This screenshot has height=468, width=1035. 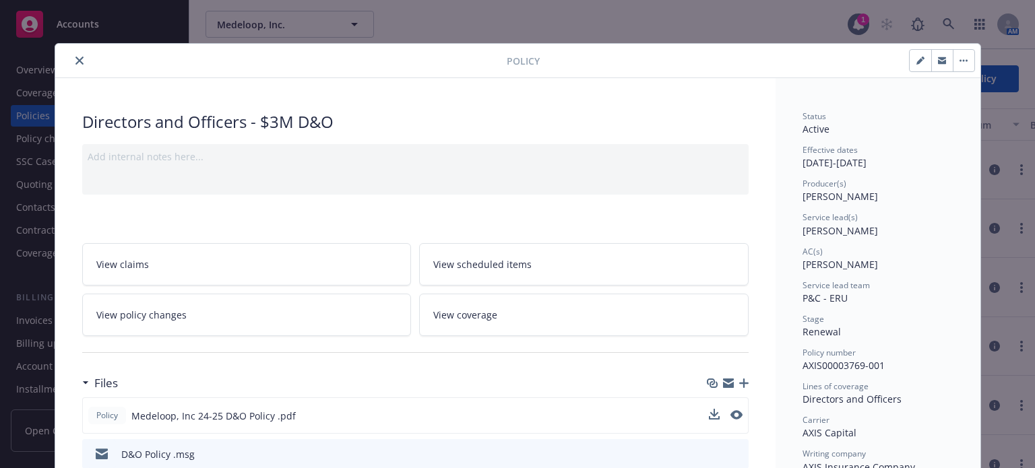 What do you see at coordinates (483, 264) in the screenshot?
I see `span: View scheduled items` at bounding box center [483, 264].